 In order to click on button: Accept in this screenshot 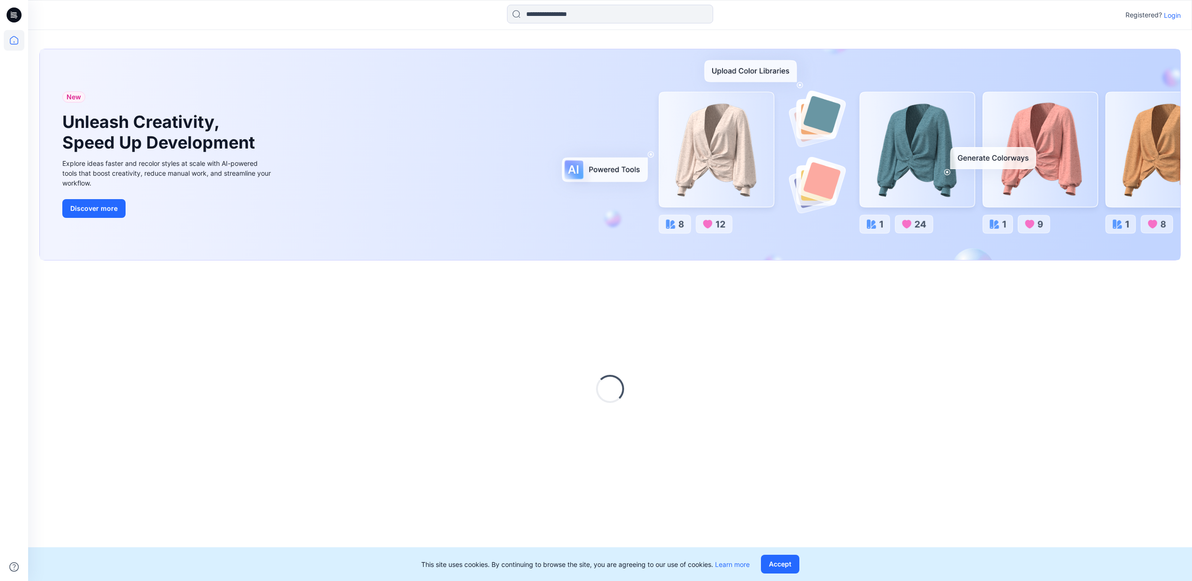, I will do `click(780, 564)`.